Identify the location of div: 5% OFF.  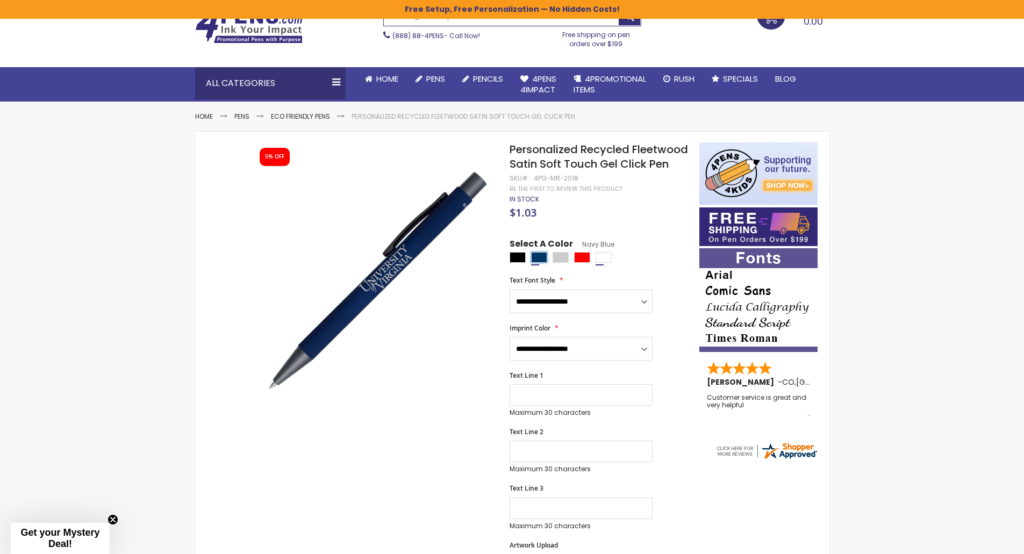
(275, 157).